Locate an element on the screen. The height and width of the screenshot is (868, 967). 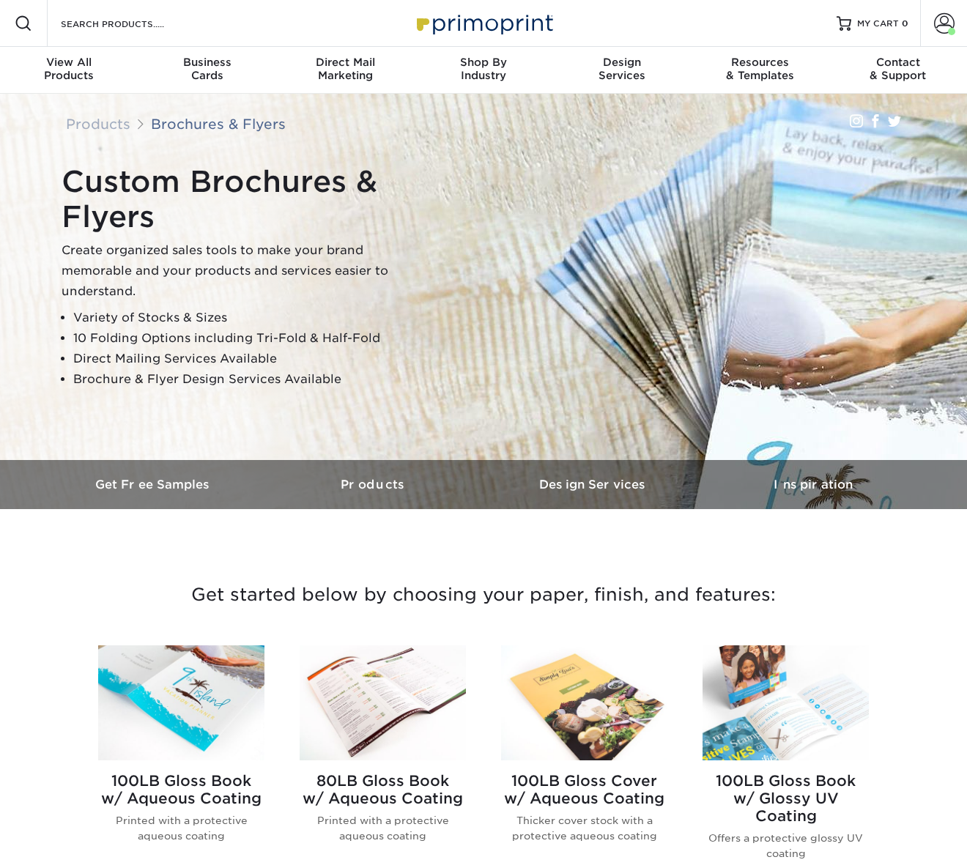
h2: 100LB Gloss Book w/ Aqueous Coating is located at coordinates (181, 790).